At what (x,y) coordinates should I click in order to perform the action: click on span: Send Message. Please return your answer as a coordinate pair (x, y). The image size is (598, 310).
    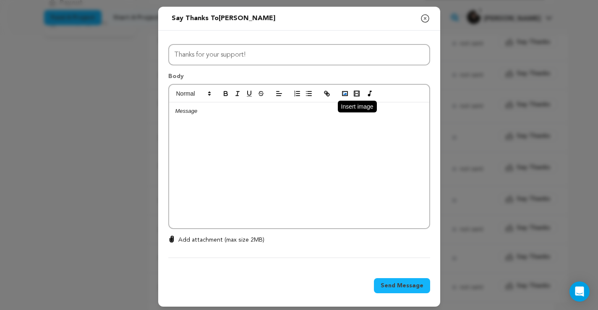
    Looking at the image, I should click on (402, 286).